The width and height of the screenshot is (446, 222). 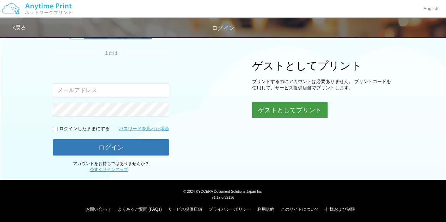 I want to click on a: サービス提供店舗, so click(x=185, y=210).